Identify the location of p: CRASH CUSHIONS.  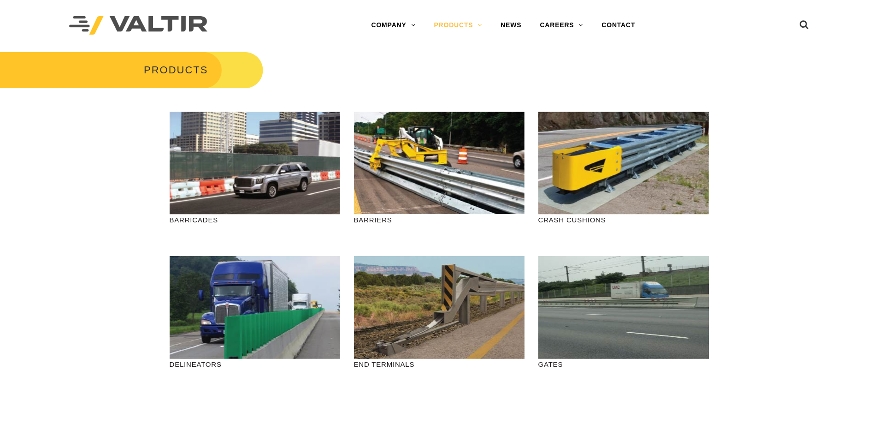
(624, 219).